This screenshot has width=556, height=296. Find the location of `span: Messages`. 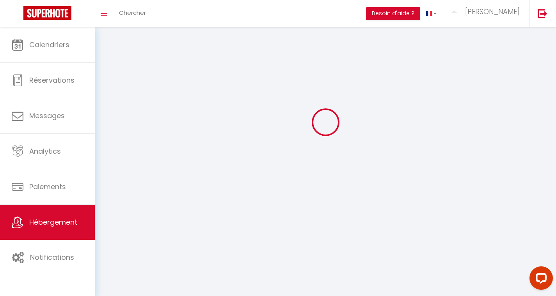

span: Messages is located at coordinates (47, 115).